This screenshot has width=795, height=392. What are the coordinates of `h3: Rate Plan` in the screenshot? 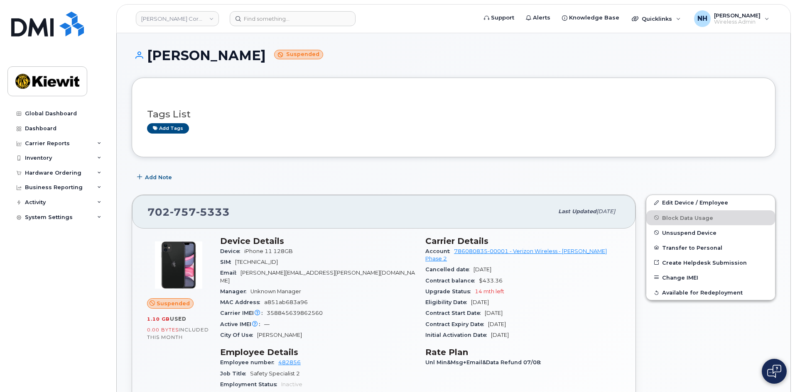 It's located at (523, 353).